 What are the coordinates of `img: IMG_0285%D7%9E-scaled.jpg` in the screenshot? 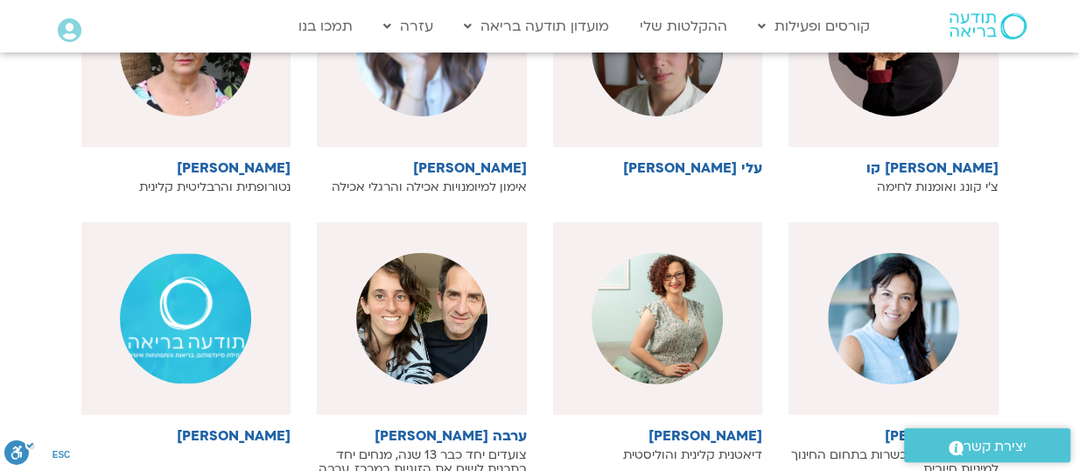 It's located at (657, 318).